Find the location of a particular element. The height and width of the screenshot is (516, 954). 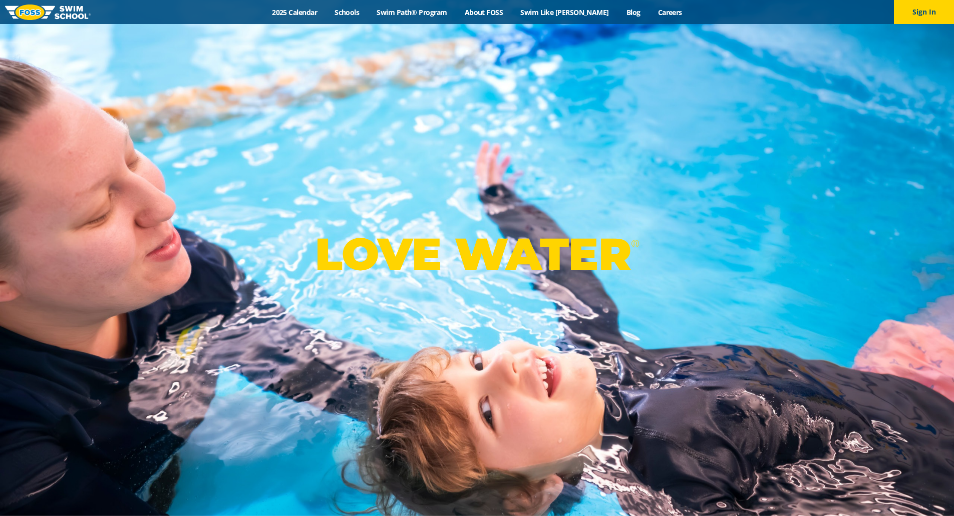

a: About FOSS is located at coordinates (484, 12).